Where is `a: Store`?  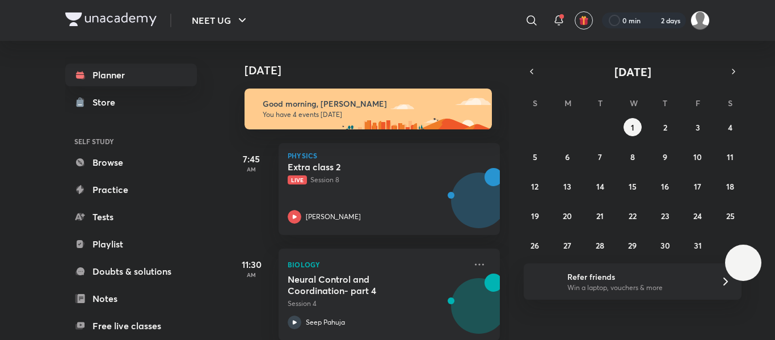 a: Store is located at coordinates (131, 102).